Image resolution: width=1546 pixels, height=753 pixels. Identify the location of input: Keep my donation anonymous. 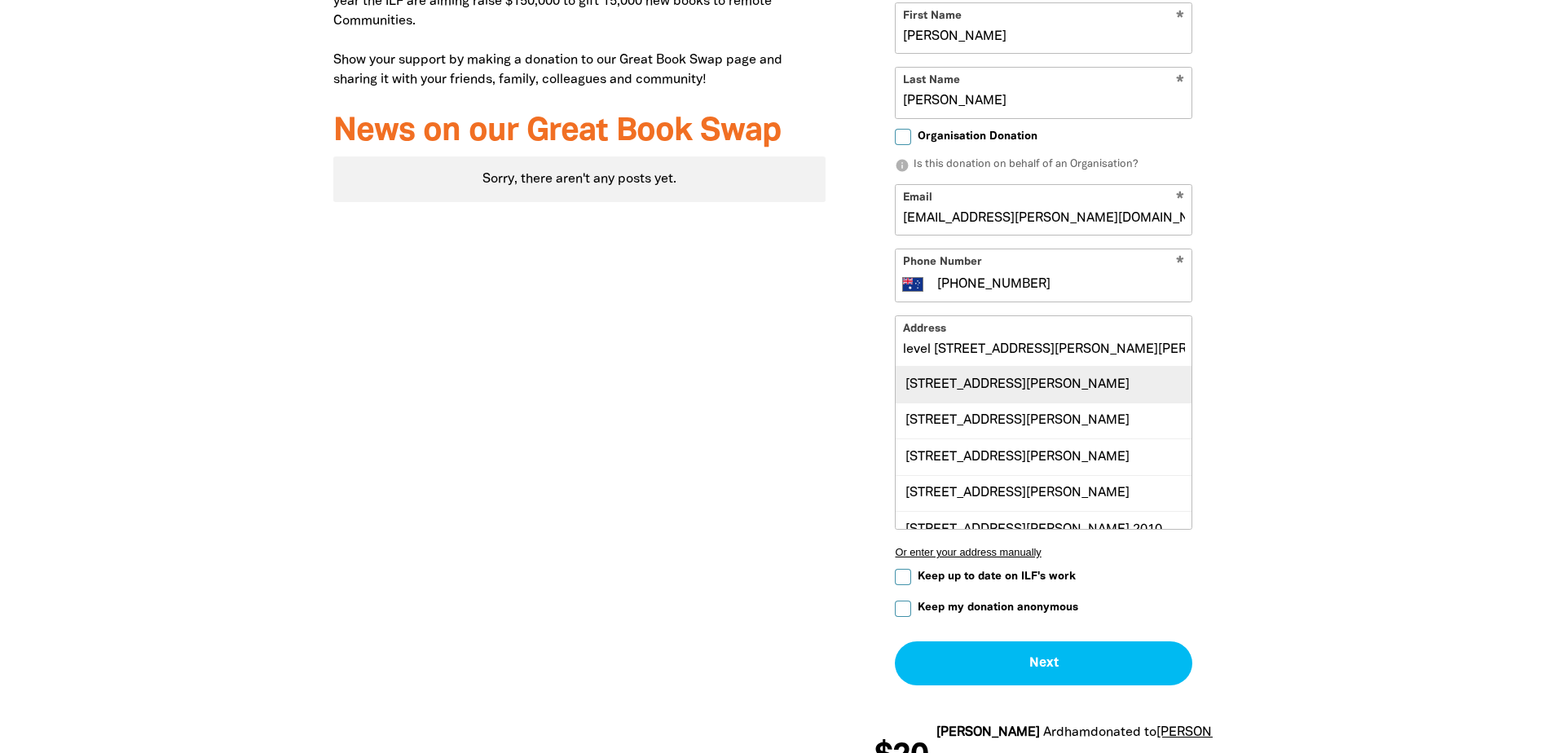
(903, 609).